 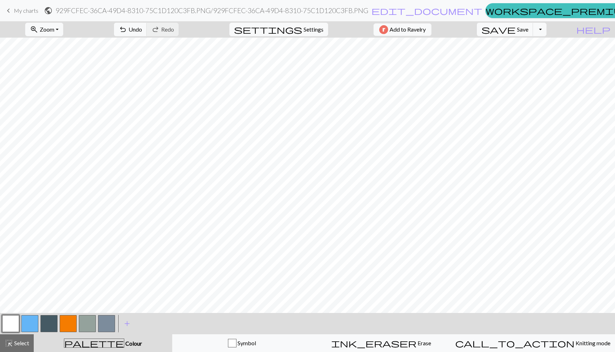 I want to click on span: Undo, so click(x=135, y=29).